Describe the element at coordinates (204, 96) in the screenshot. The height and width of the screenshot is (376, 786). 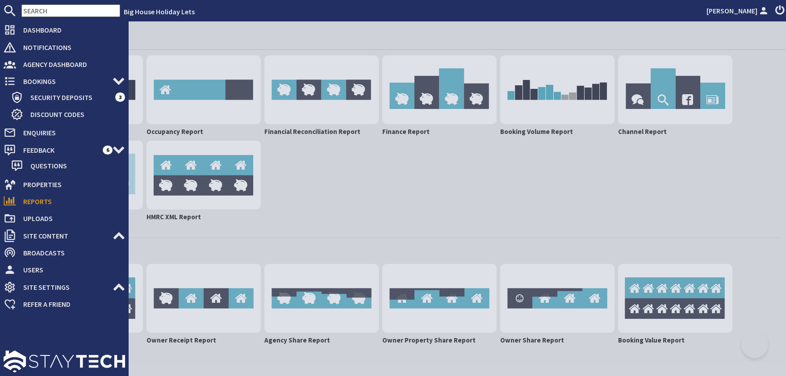
I see `a: Occupancy Report` at that location.